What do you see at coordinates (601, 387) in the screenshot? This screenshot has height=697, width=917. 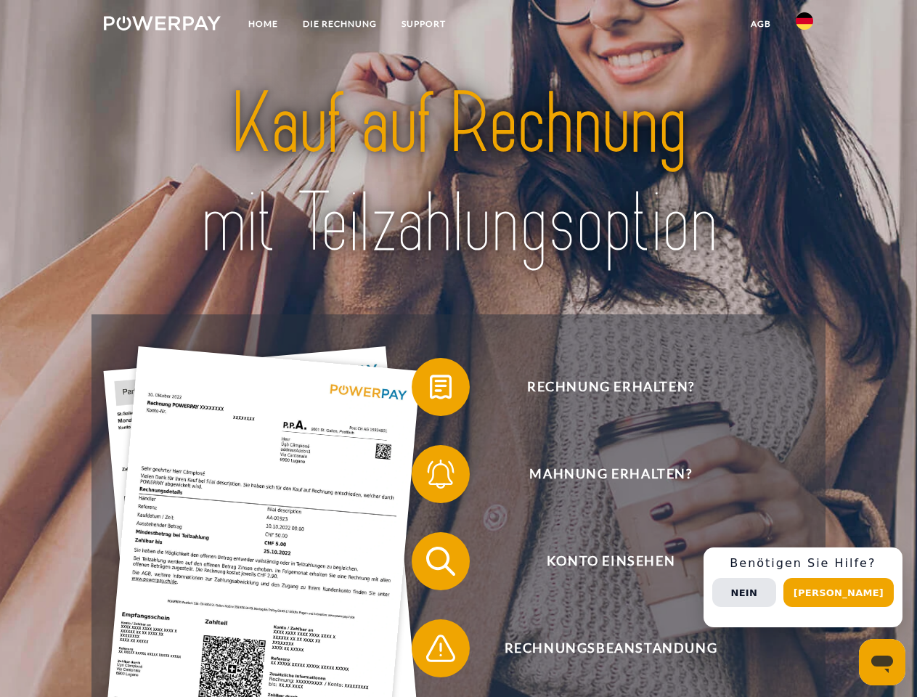 I see `button: Rechnung erhalten?` at bounding box center [601, 387].